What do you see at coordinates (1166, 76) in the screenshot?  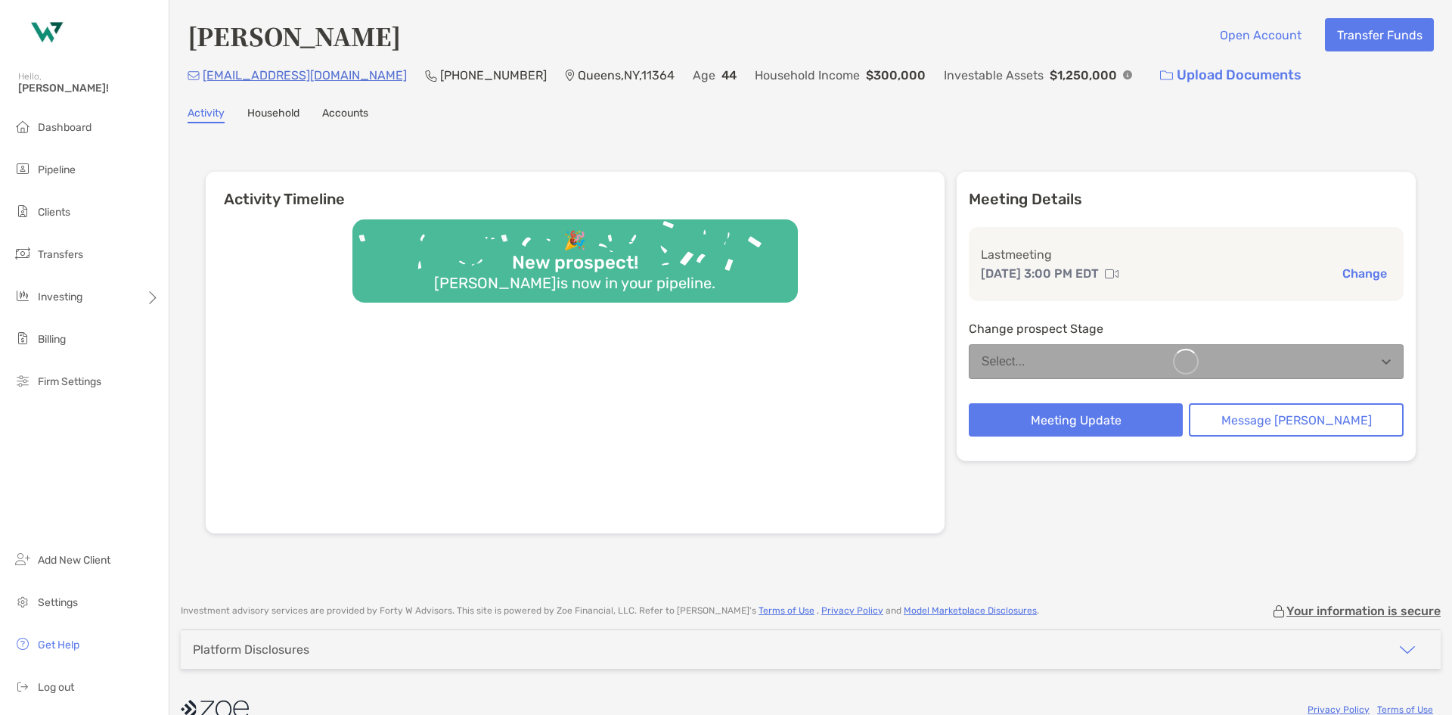 I see `img: button icon` at bounding box center [1166, 76].